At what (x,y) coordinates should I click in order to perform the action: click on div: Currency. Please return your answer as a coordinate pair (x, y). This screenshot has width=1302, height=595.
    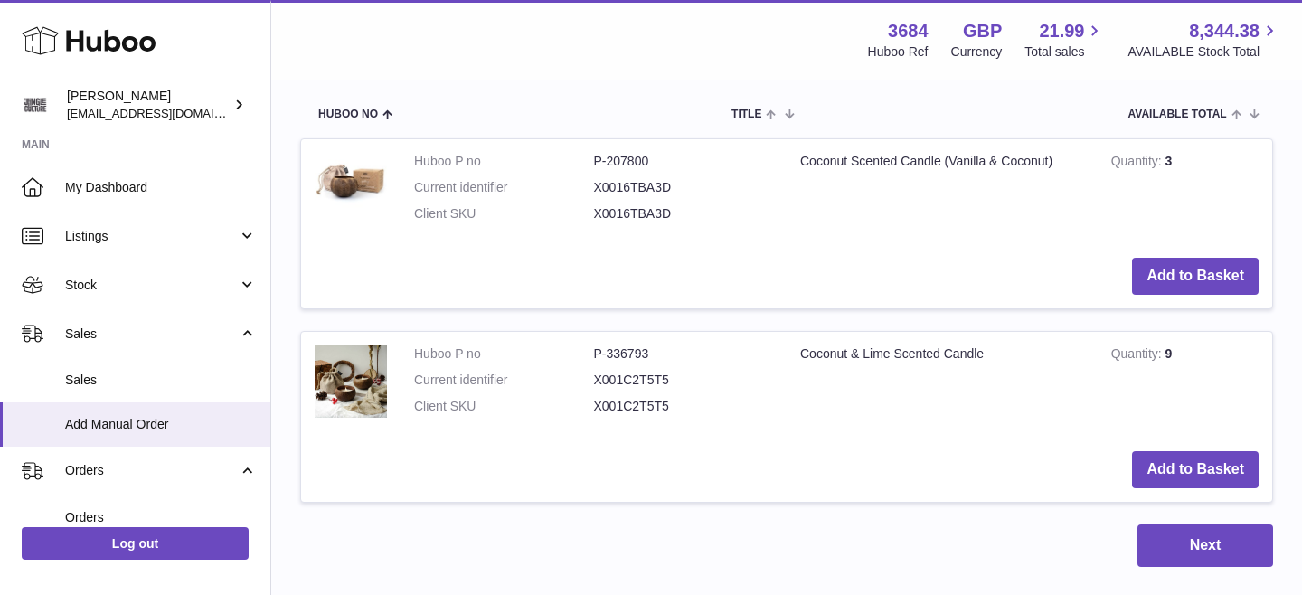
    Looking at the image, I should click on (976, 52).